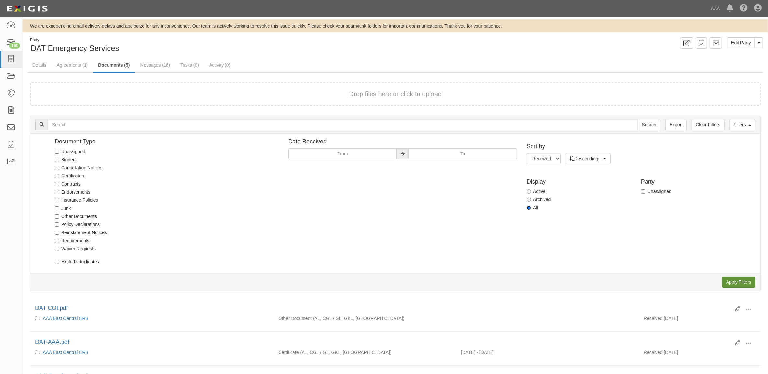 This screenshot has width=768, height=374. I want to click on input: Apply Filters, so click(739, 282).